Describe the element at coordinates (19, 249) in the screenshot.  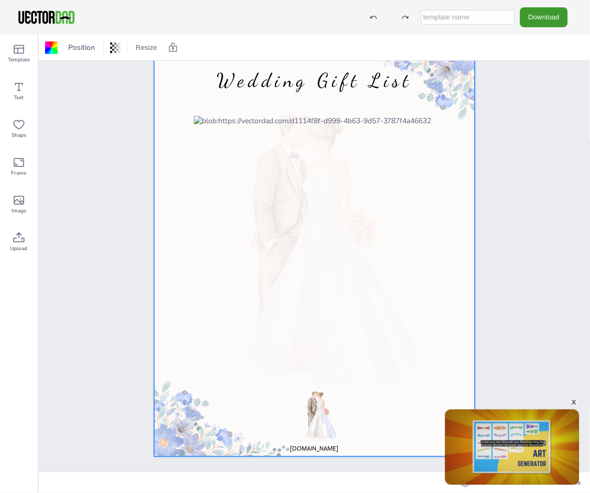
I see `span: Upload` at that location.